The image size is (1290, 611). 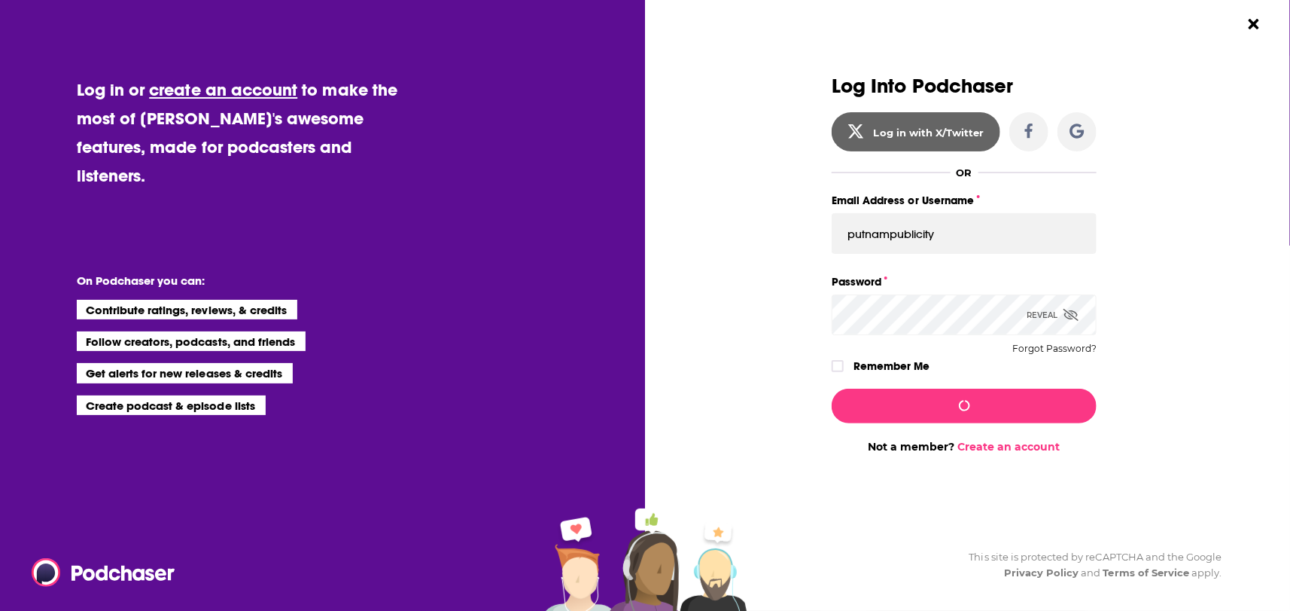 What do you see at coordinates (1090, 565) in the screenshot?
I see `div: This site is protected by reCAPTCHA and the Google and apply.` at bounding box center [1090, 565].